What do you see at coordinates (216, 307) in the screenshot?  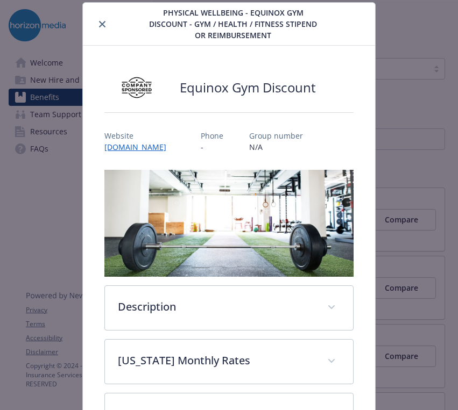 I see `p: Description` at bounding box center [216, 307].